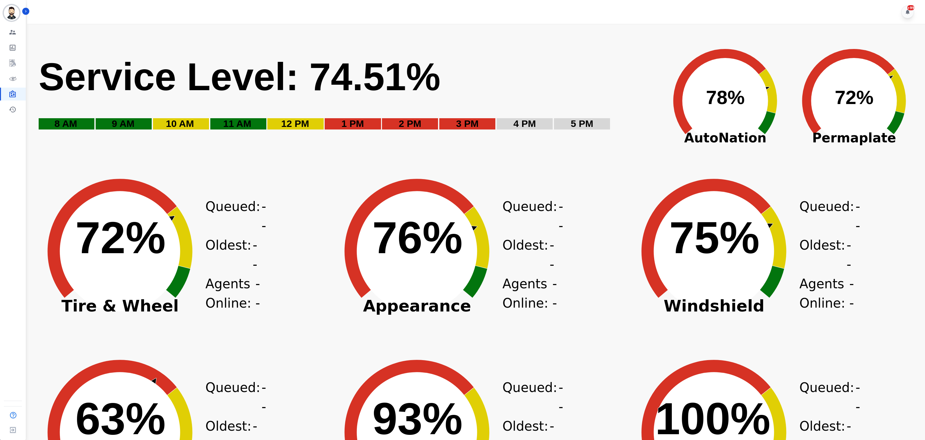 The width and height of the screenshot is (925, 440). Describe the element at coordinates (240, 77) in the screenshot. I see `text: Service Level: 74.51%` at that location.